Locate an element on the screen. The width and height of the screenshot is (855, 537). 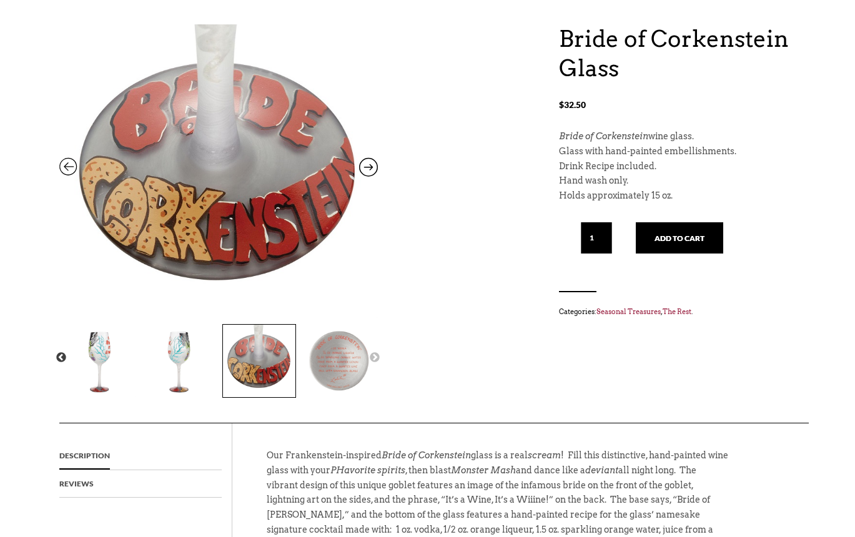
em: scream is located at coordinates (544, 455).